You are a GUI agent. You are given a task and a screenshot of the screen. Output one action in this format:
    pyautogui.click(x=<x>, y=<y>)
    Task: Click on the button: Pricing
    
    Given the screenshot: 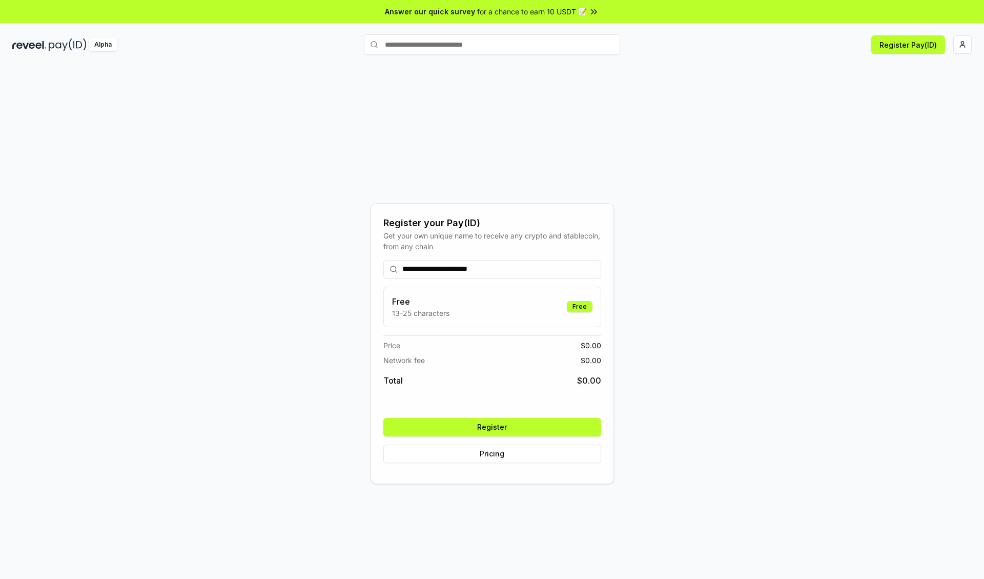 What is the action you would take?
    pyautogui.click(x=492, y=454)
    